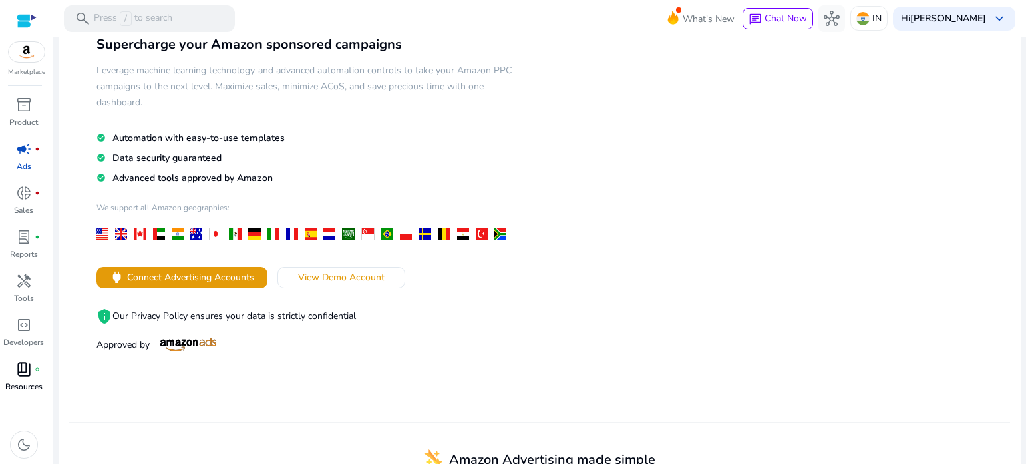 Image resolution: width=1026 pixels, height=464 pixels. I want to click on span: keyboard_arrow_down, so click(999, 19).